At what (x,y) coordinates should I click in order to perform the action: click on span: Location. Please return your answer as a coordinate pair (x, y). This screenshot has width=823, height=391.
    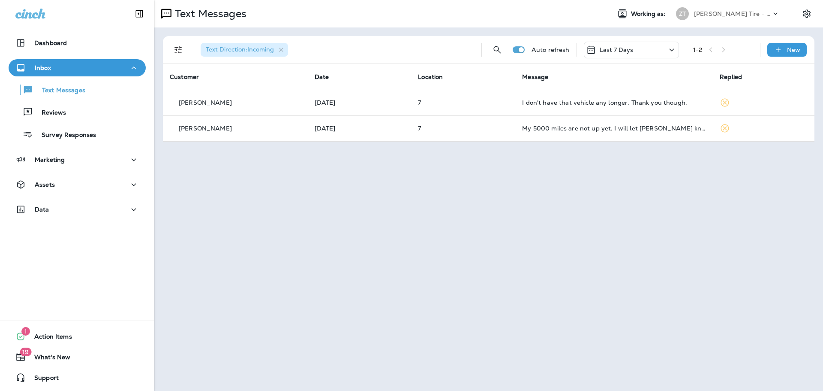
    Looking at the image, I should click on (430, 77).